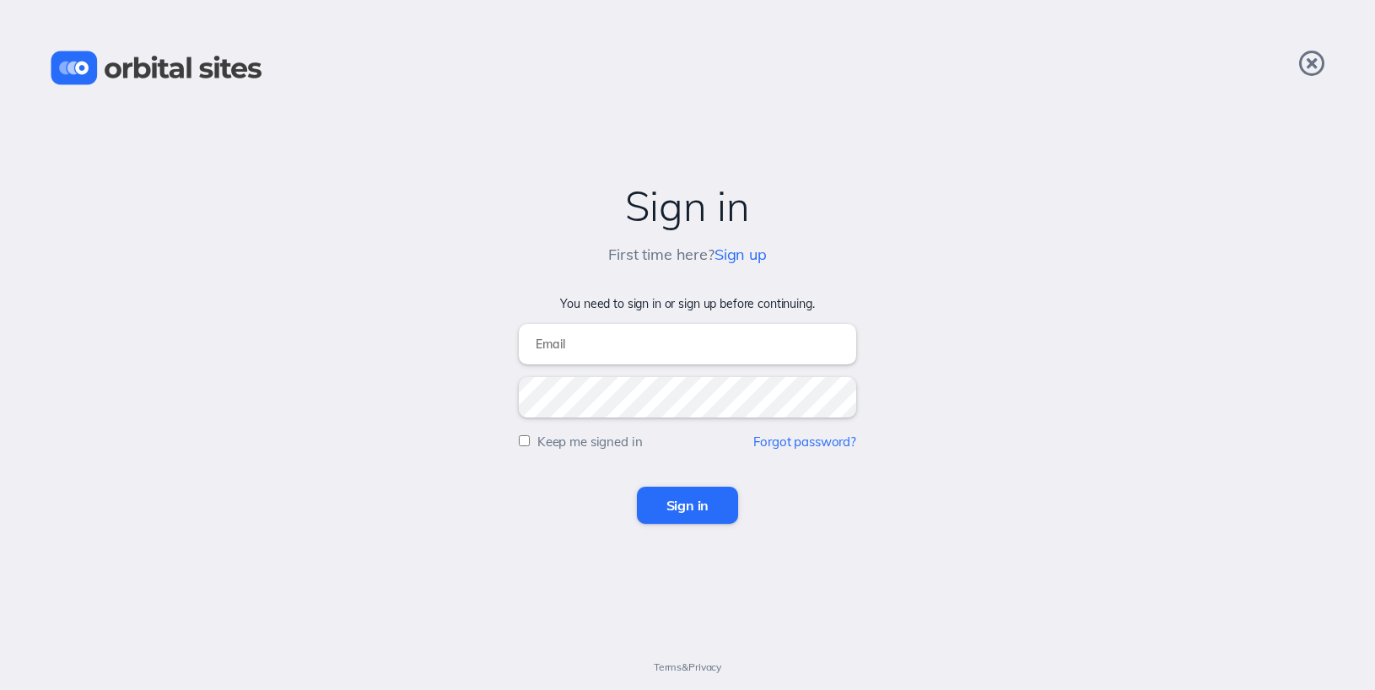 This screenshot has height=690, width=1375. What do you see at coordinates (156, 67) in the screenshot?
I see `img: Orbital Sites Logo` at bounding box center [156, 67].